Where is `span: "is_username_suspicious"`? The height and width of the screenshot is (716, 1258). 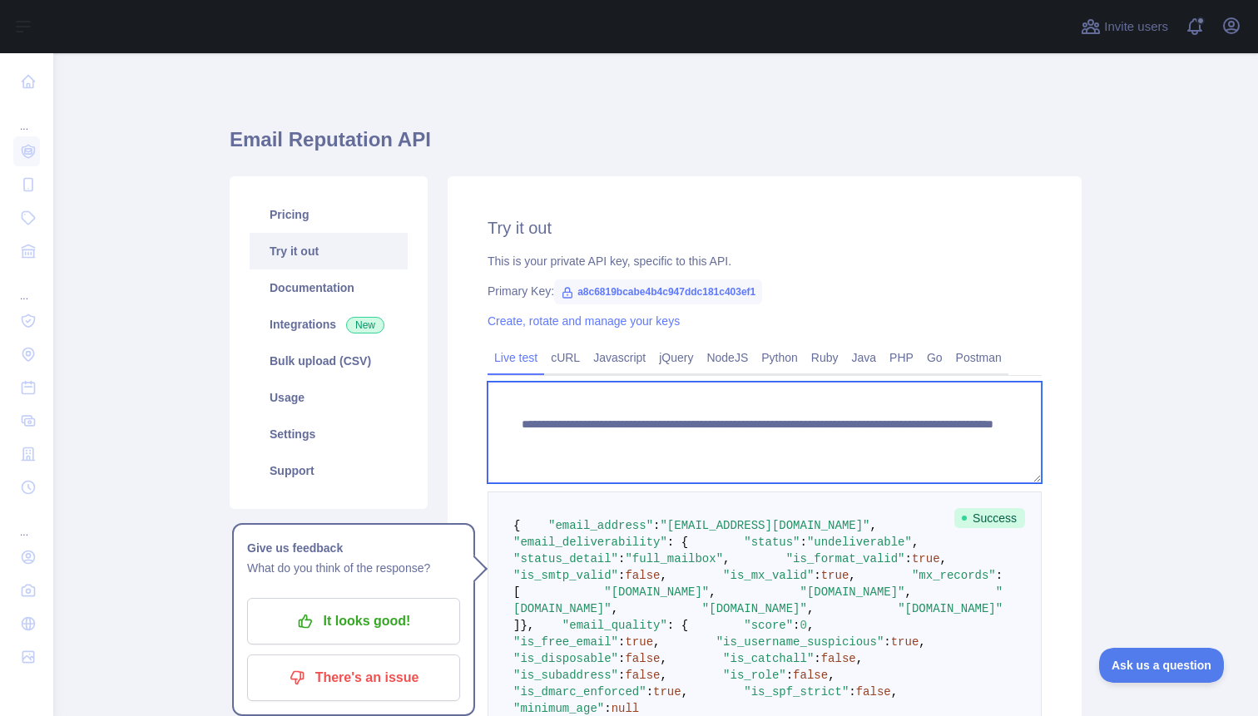 span: "is_username_suspicious" is located at coordinates (800, 642).